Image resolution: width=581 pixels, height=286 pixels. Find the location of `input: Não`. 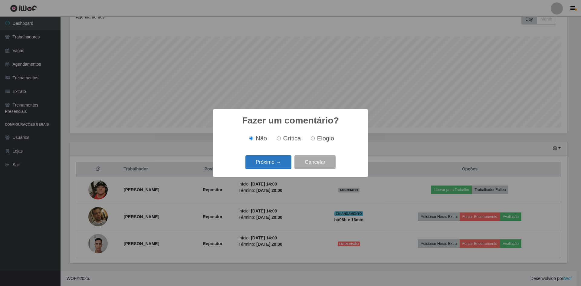

input: Não is located at coordinates (251, 138).